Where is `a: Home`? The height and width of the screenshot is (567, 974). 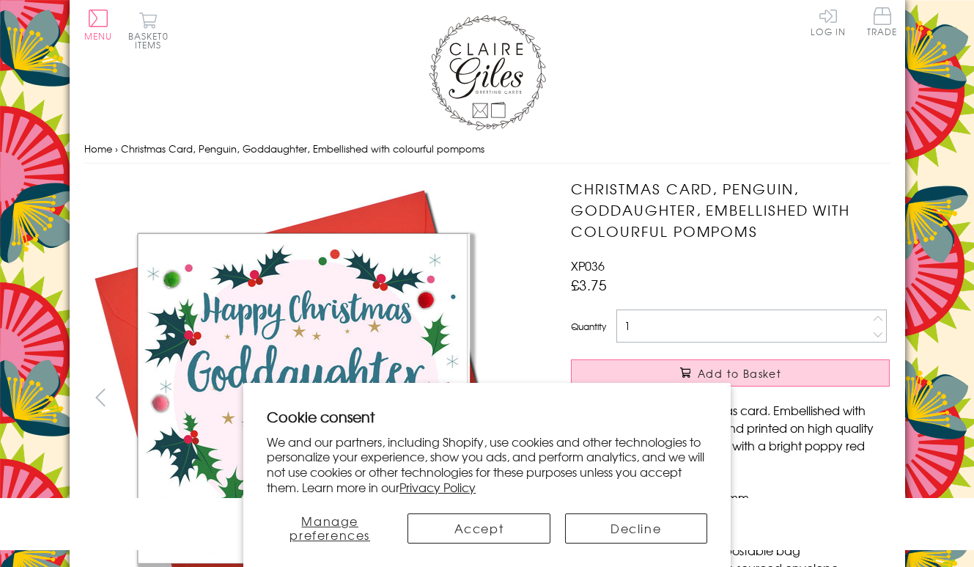 a: Home is located at coordinates (98, 148).